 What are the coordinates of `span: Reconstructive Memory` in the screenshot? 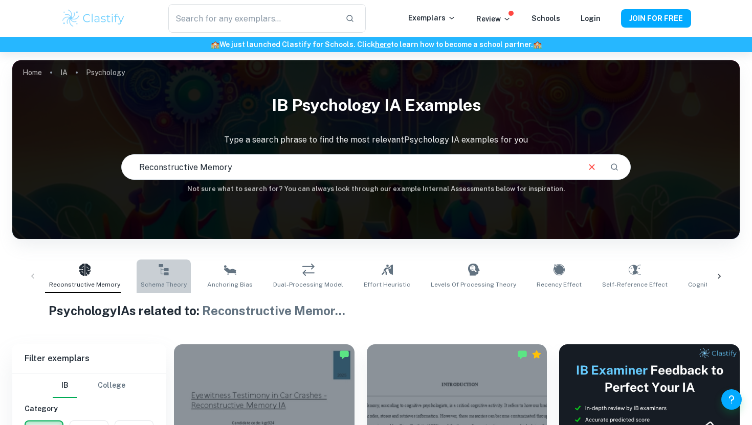 It's located at (84, 285).